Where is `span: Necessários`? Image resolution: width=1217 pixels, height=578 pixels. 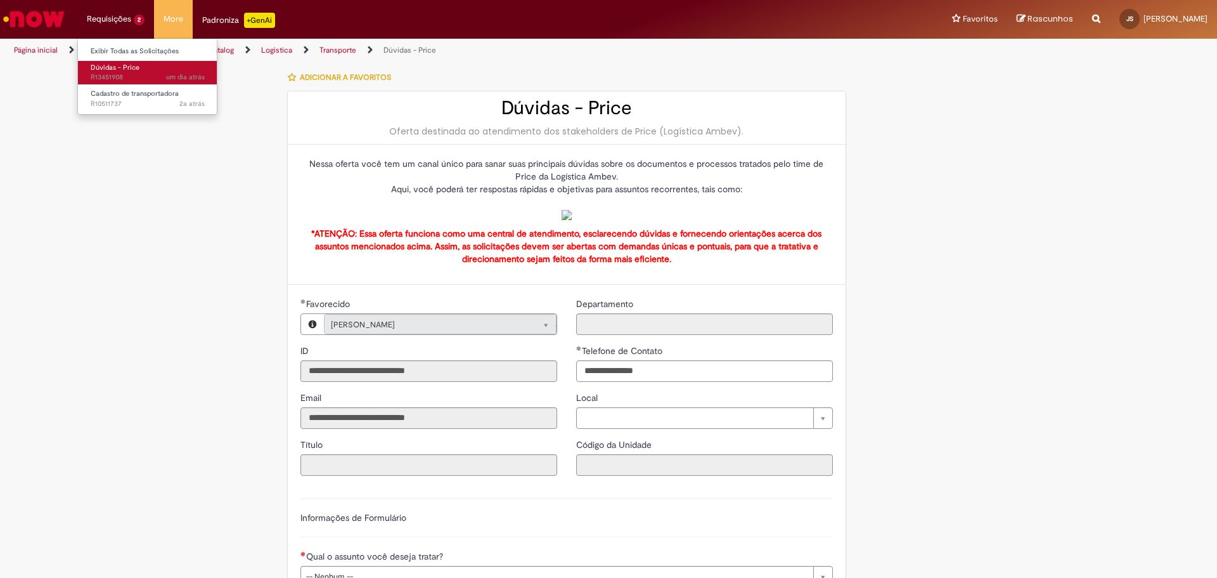 span: Necessários is located at coordinates (303, 554).